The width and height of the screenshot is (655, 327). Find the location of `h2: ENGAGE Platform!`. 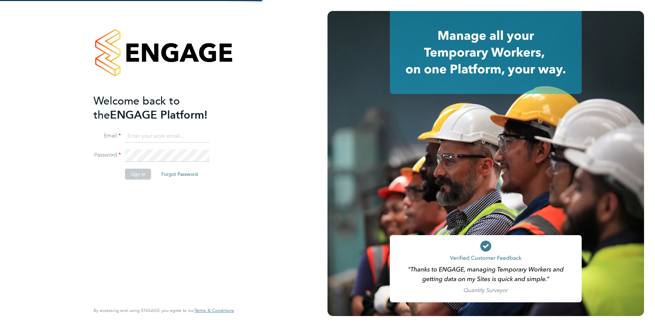

h2: ENGAGE Platform! is located at coordinates (160, 108).